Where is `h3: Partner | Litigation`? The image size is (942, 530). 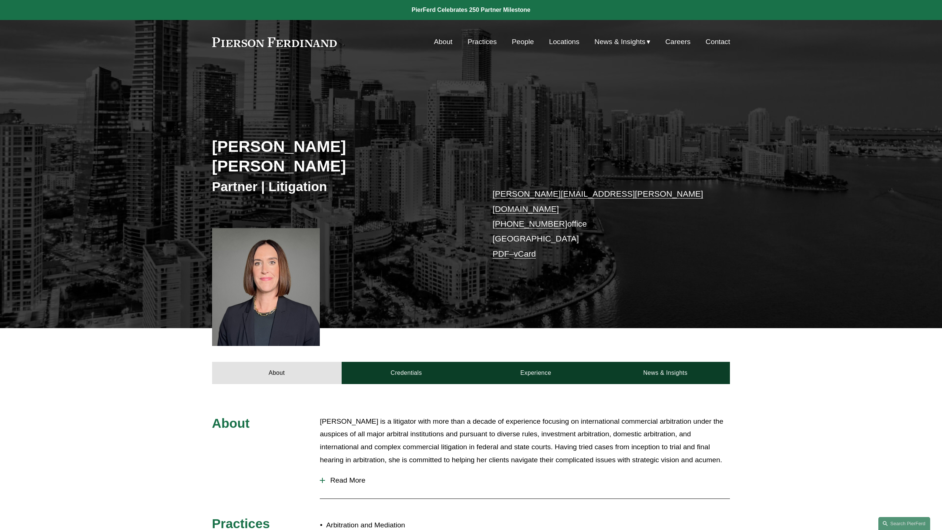
h3: Partner | Litigation is located at coordinates (342, 187).